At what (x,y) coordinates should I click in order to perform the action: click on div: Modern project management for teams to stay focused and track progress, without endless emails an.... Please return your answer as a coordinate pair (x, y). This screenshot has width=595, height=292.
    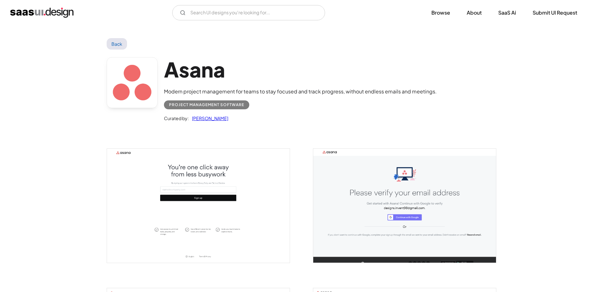
    Looking at the image, I should click on (300, 92).